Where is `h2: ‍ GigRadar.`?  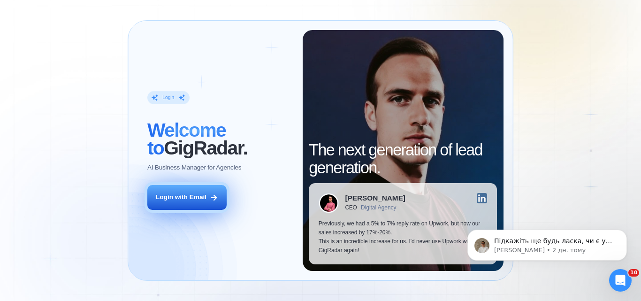
h2: ‍ GigRadar. is located at coordinates (220, 139).